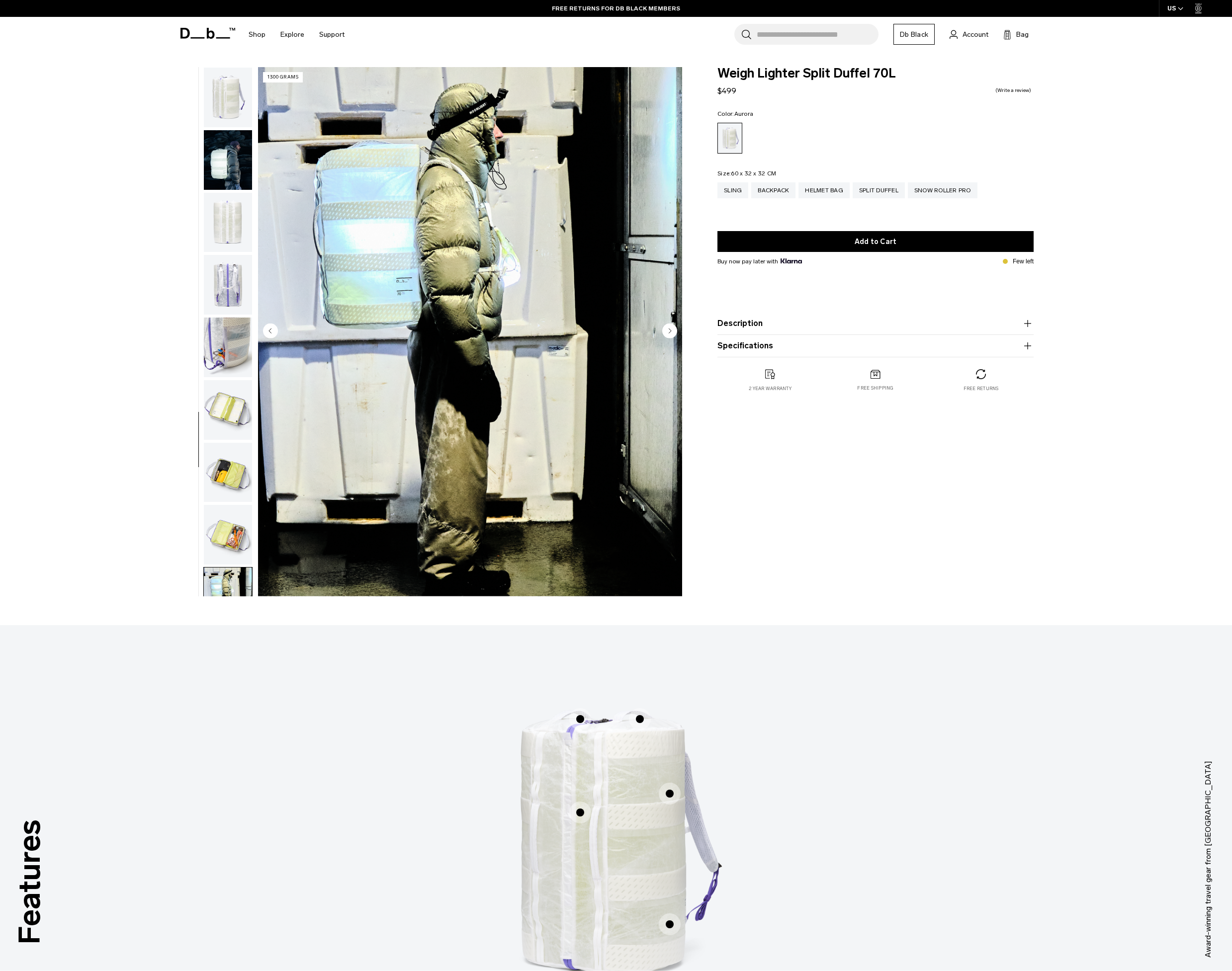 Image resolution: width=1232 pixels, height=971 pixels. What do you see at coordinates (914, 35) in the screenshot?
I see `a: Db Black` at bounding box center [914, 35].